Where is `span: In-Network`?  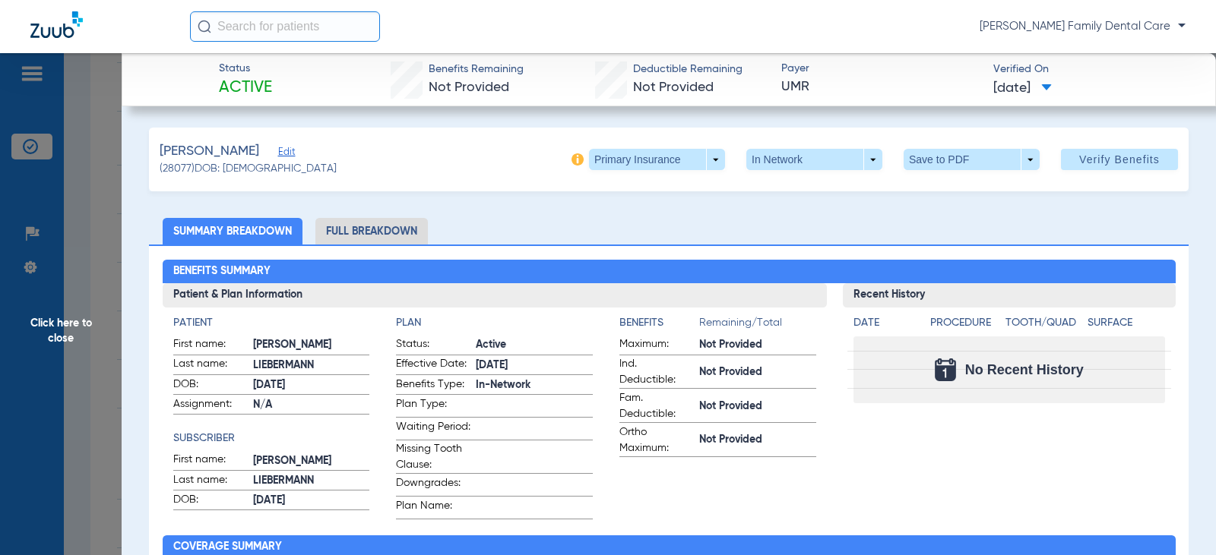 span: In-Network is located at coordinates (534, 385).